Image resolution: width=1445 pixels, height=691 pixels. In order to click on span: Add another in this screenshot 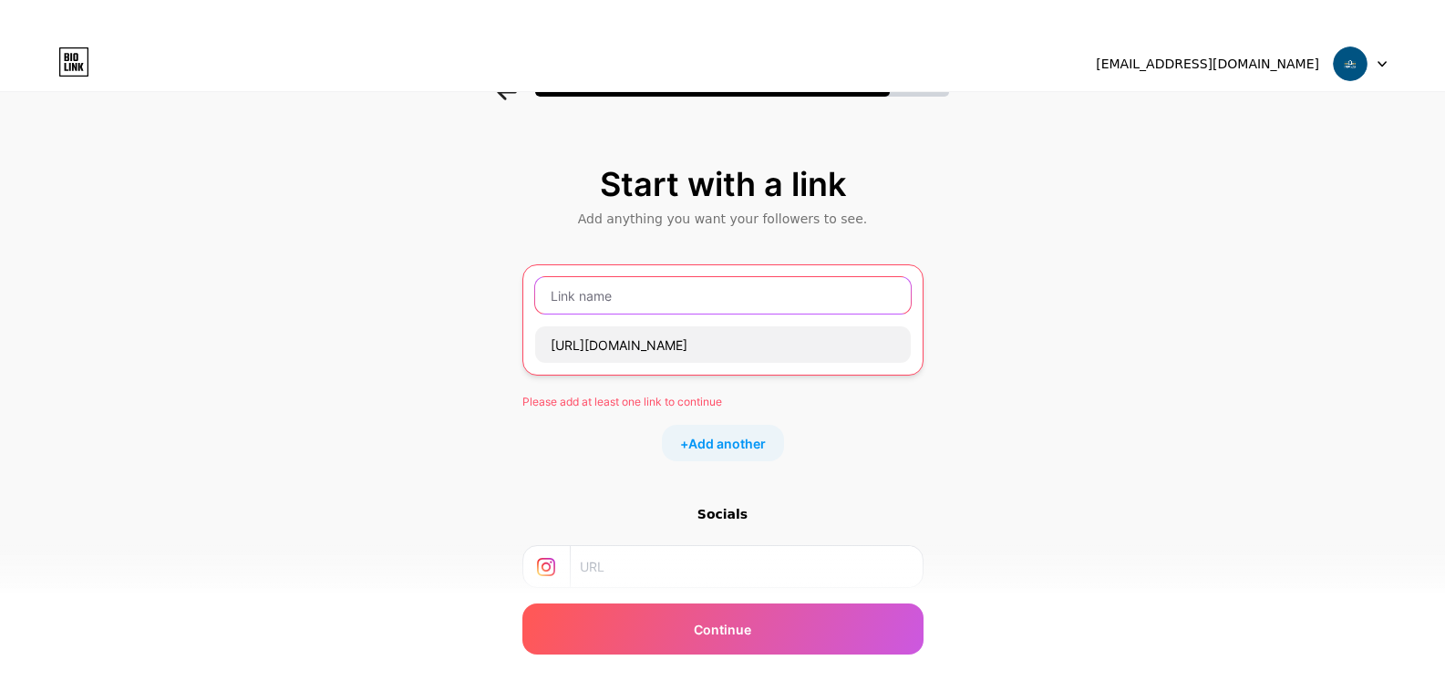, I will do `click(726, 443)`.